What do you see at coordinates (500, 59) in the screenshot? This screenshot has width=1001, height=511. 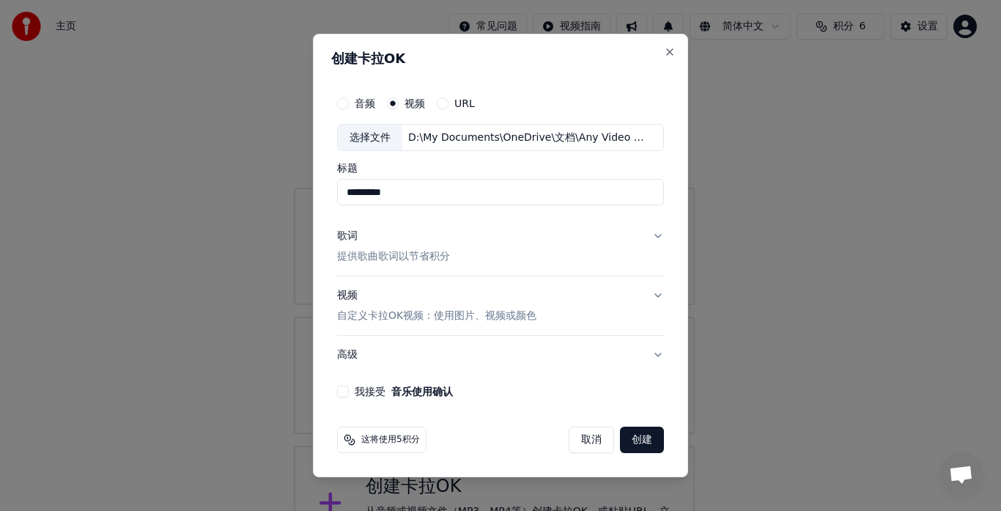 I see `h2: 创建卡拉OK` at bounding box center [500, 59].